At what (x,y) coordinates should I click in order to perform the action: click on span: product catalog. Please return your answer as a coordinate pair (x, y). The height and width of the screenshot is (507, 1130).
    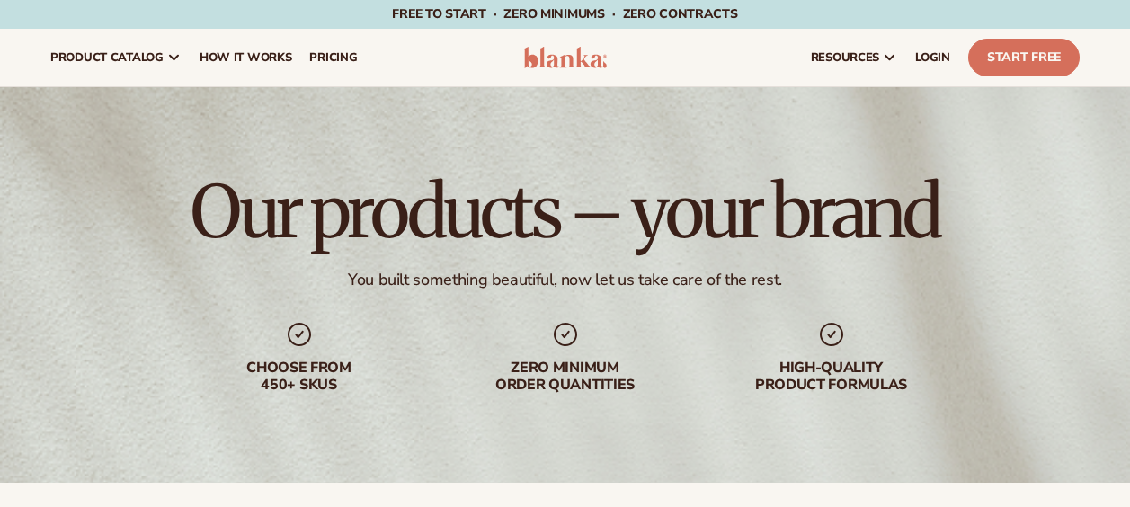
    Looking at the image, I should click on (107, 58).